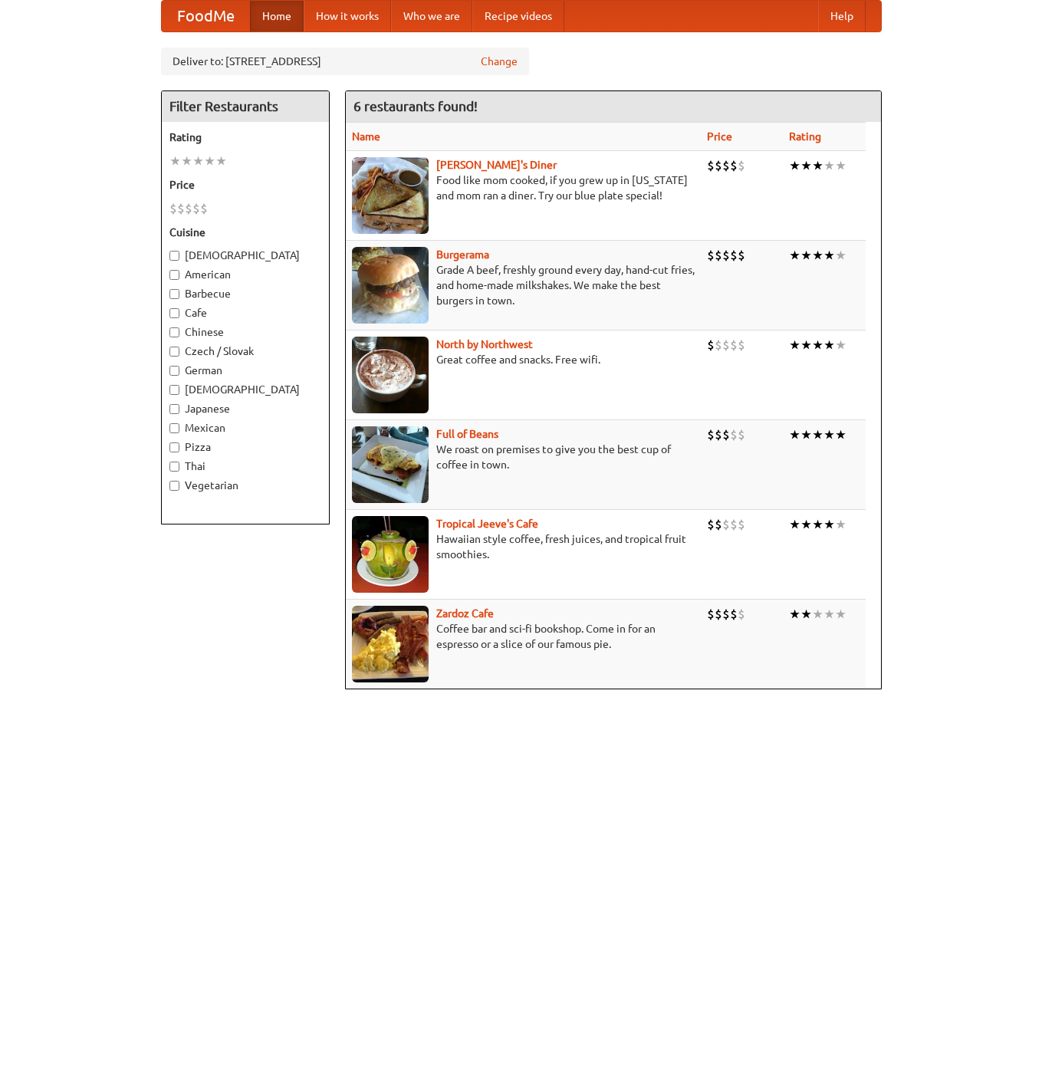 The image size is (1042, 1085). What do you see at coordinates (174, 274) in the screenshot?
I see `input: American` at bounding box center [174, 274].